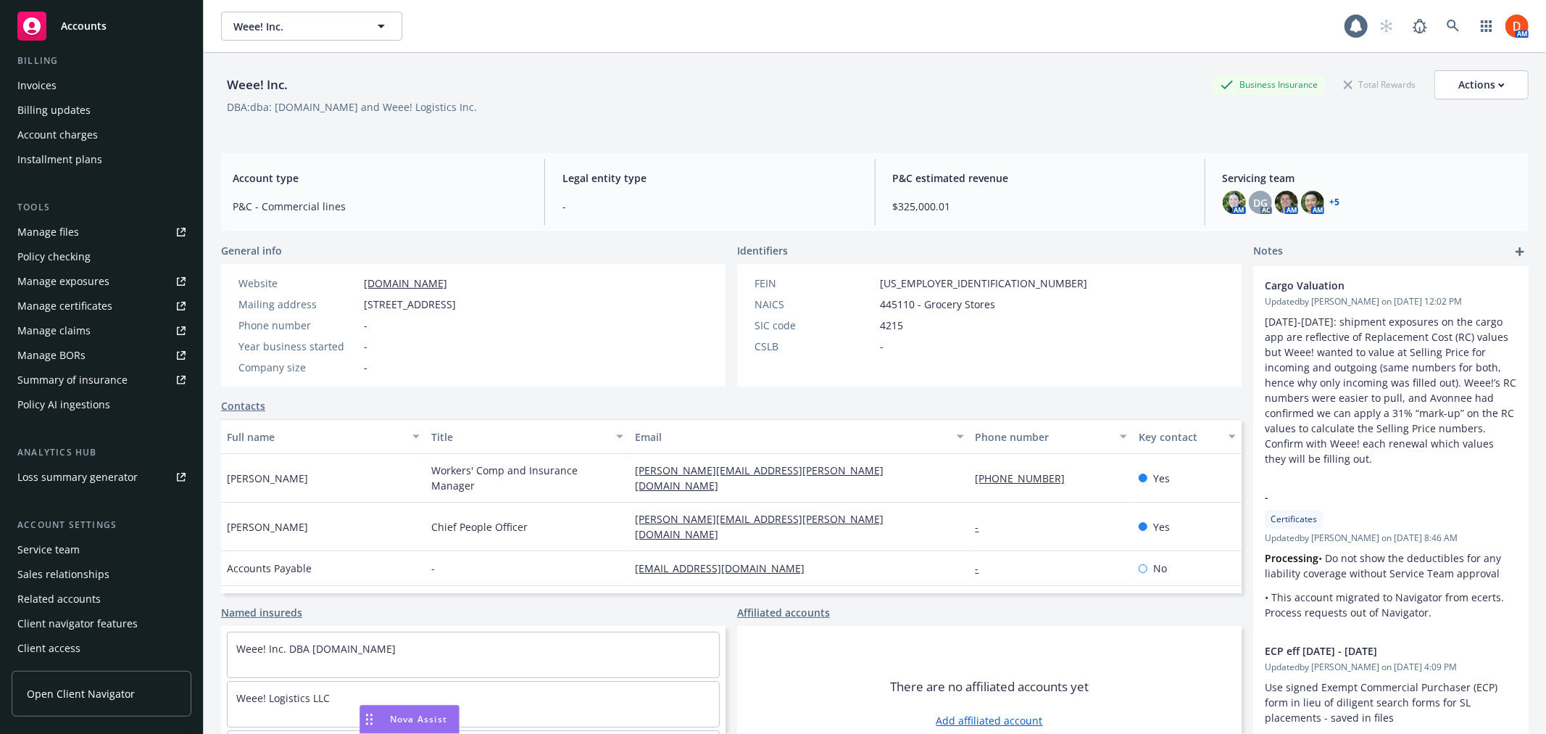 The height and width of the screenshot is (734, 1546). Describe the element at coordinates (479, 526) in the screenshot. I see `span: Chief People Officer` at that location.